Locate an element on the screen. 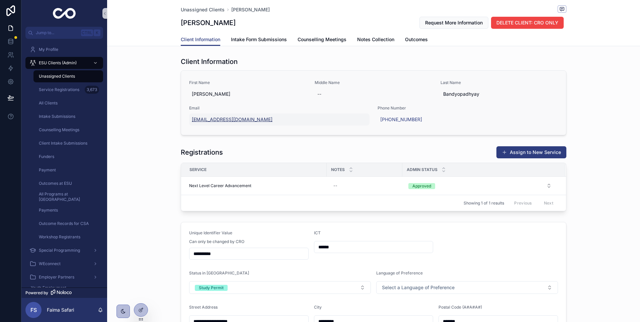 This screenshot has height=322, width=640. span: Service Registrations is located at coordinates (59, 90).